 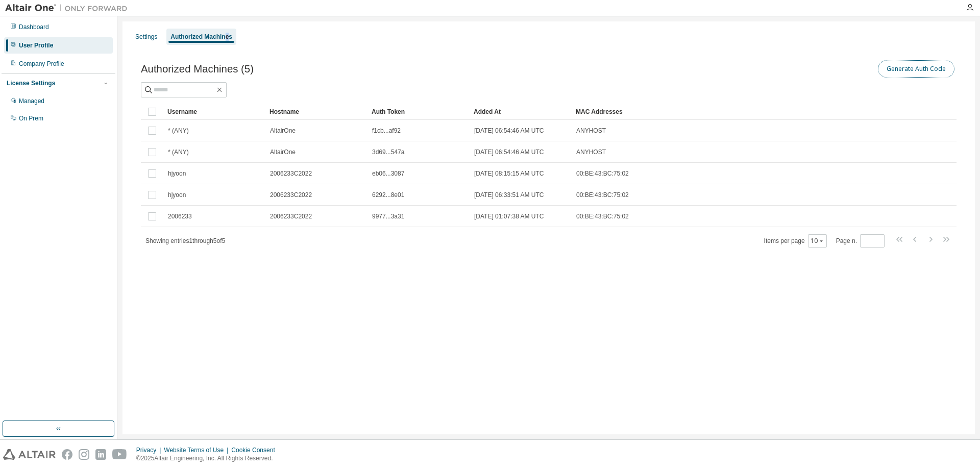 What do you see at coordinates (388, 195) in the screenshot?
I see `span: 6292...8e01` at bounding box center [388, 195].